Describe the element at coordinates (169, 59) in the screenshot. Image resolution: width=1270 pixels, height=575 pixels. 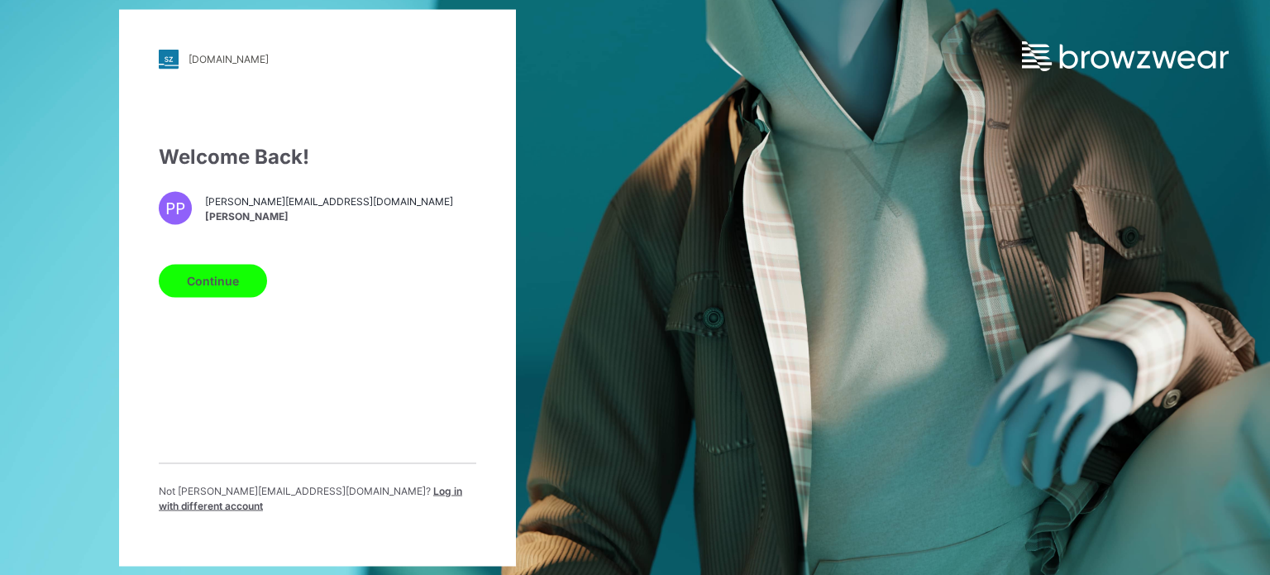
I see `img: stylezone-logo.562084cfcfab977791bfbf7441f1a819.svg` at that location.